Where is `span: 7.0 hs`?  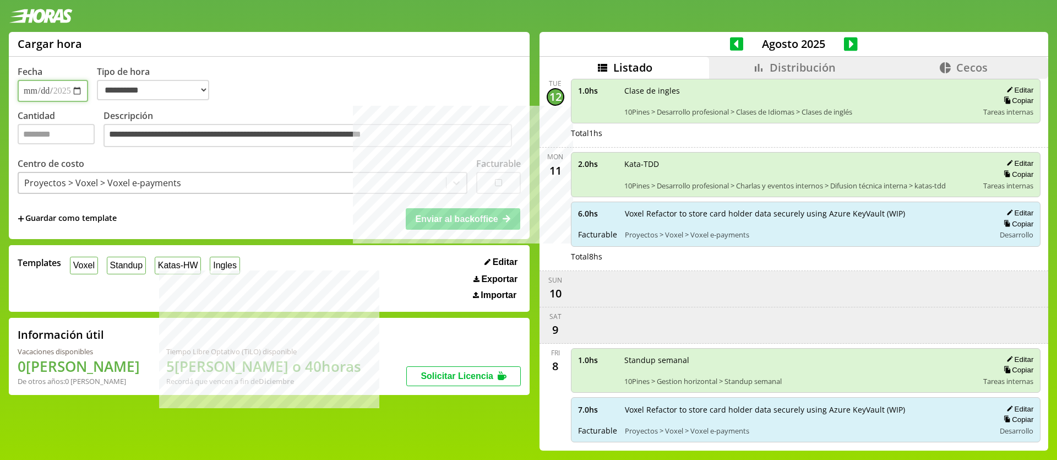 span: 7.0 hs is located at coordinates (597, 409).